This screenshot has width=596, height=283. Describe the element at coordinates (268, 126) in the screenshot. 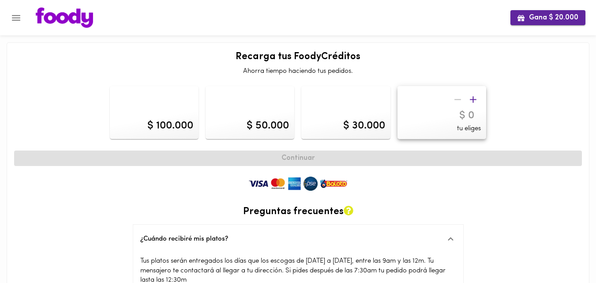

I see `div: $ 50.000` at that location.